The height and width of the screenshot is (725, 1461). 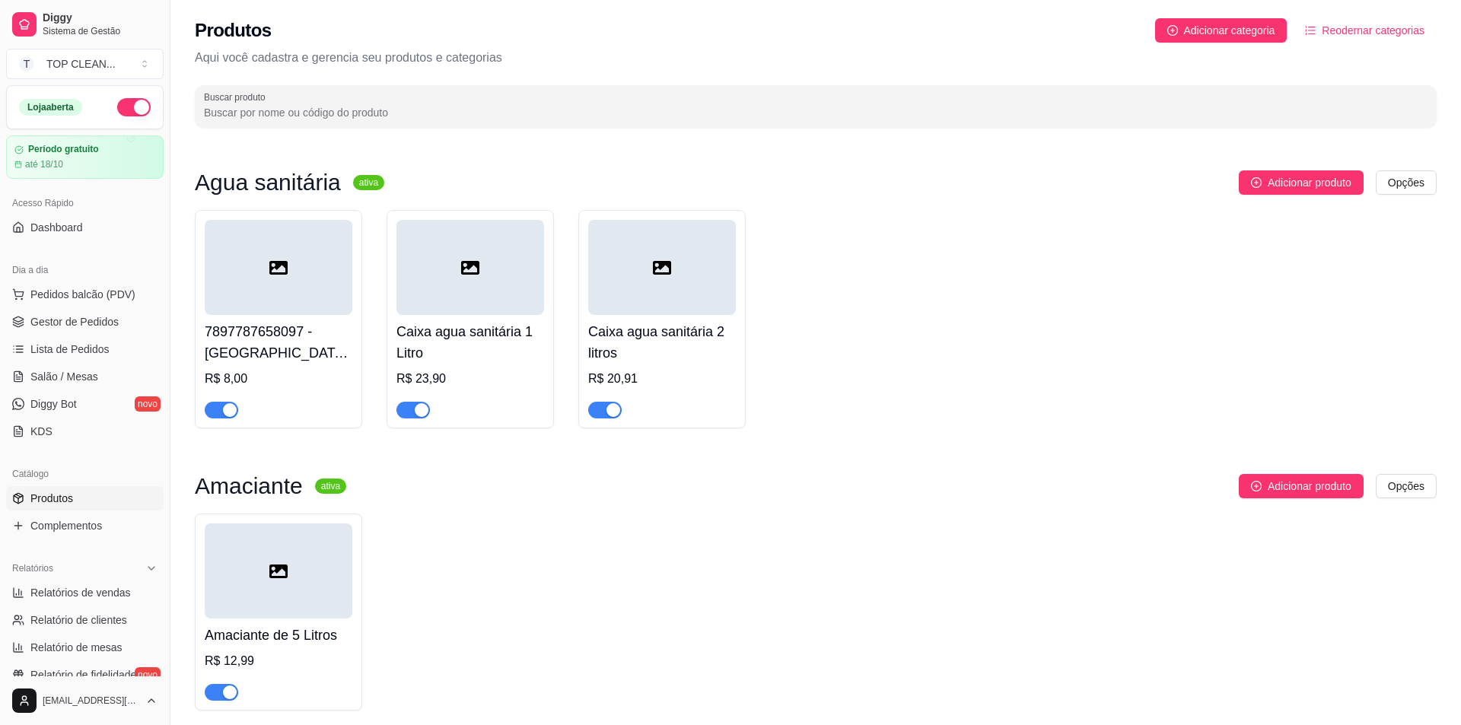 What do you see at coordinates (1364, 30) in the screenshot?
I see `button: Reodernar categorias` at bounding box center [1364, 30].